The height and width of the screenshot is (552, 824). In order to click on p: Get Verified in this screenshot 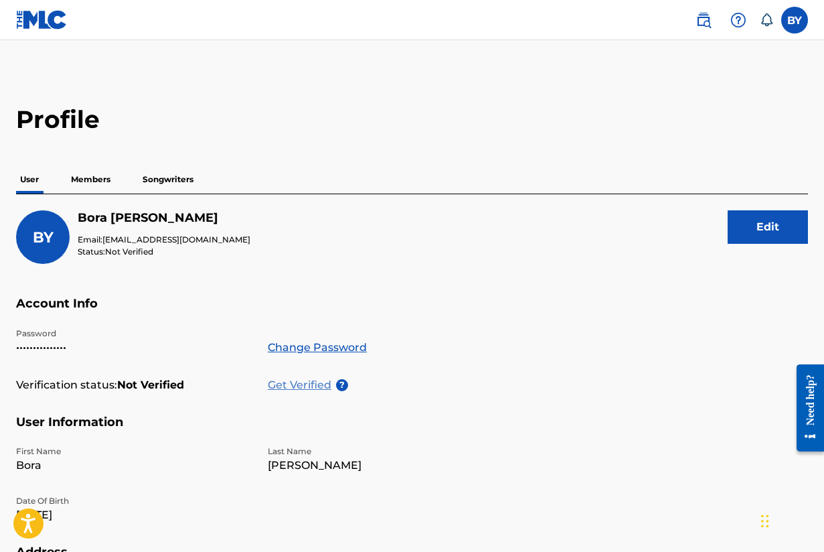, I will do `click(302, 385)`.